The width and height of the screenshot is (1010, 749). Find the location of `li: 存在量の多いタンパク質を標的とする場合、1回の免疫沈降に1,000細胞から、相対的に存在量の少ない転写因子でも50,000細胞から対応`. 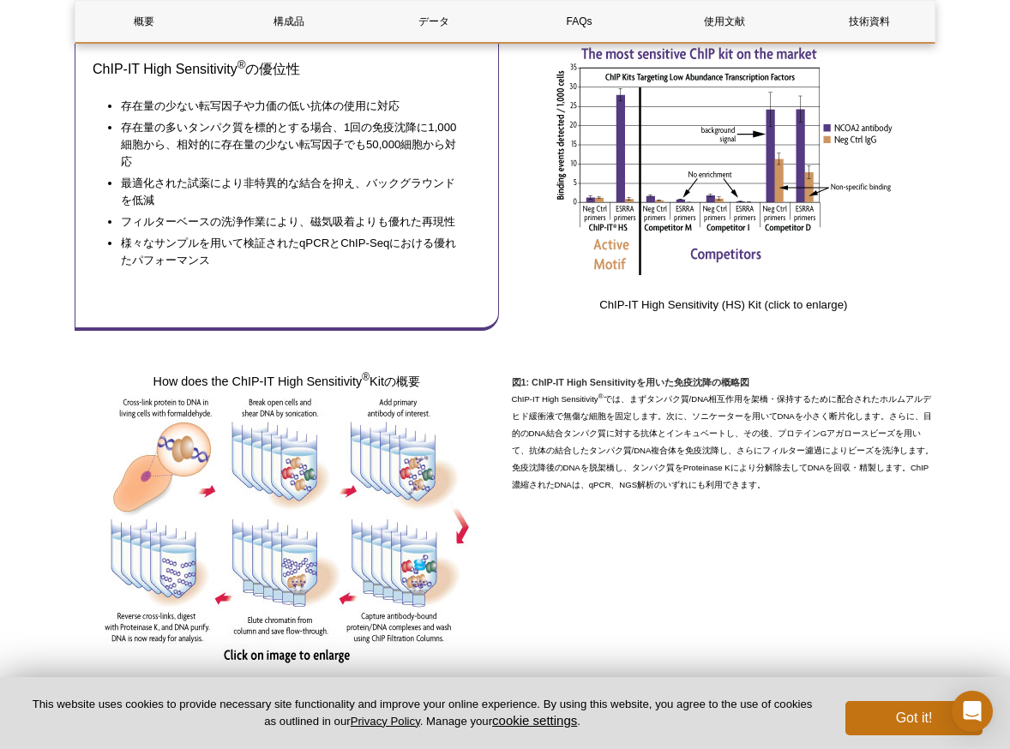

li: 存在量の多いタンパク質を標的とする場合、1回の免疫沈降に1,000細胞から、相対的に存在量の少ない転写因子でも50,000細胞から対応 is located at coordinates (292, 142).